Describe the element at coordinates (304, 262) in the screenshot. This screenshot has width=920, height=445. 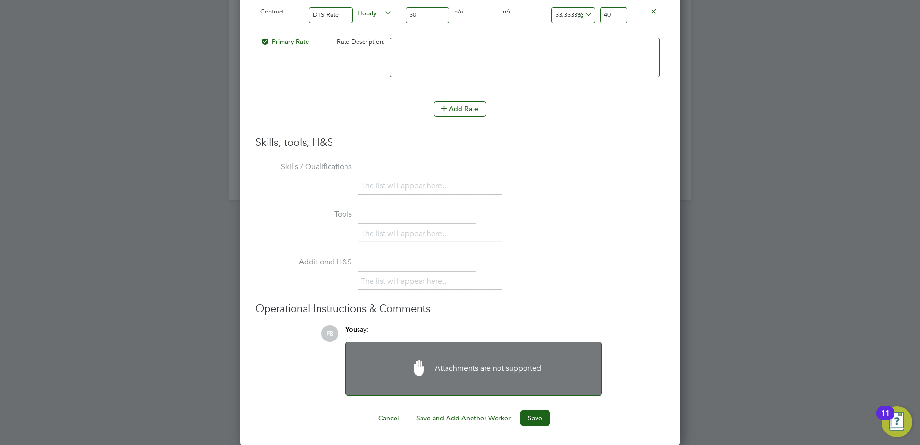
I see `label: Additional H&S` at that location.